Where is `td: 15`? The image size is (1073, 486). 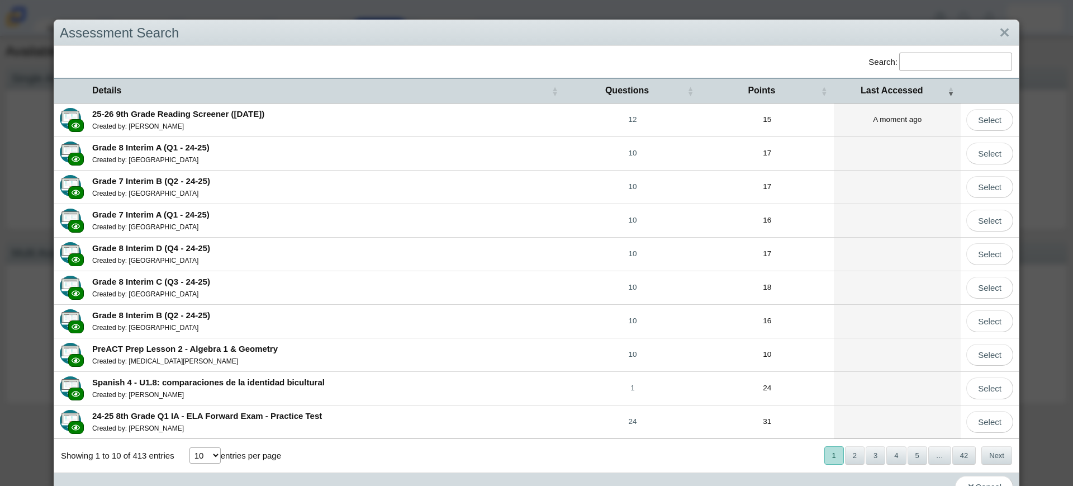 td: 15 is located at coordinates (767, 120).